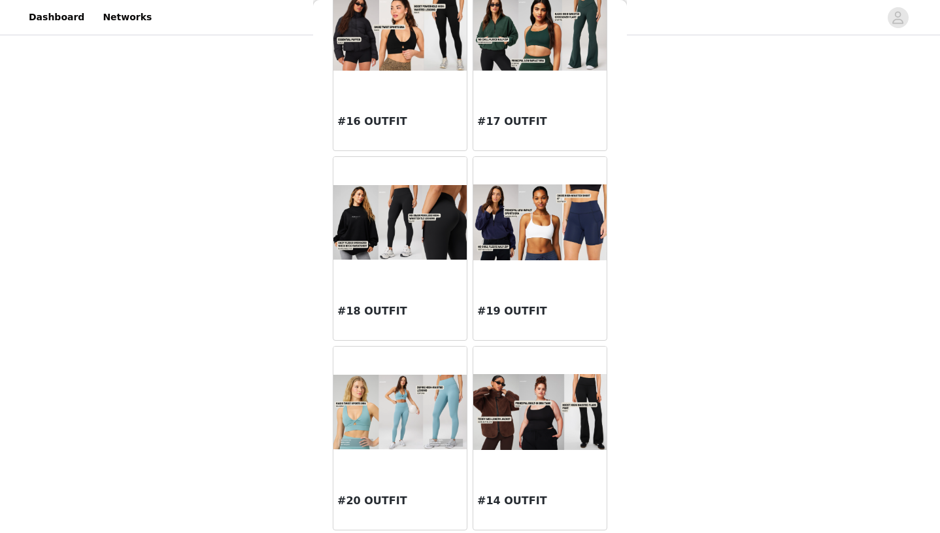  I want to click on img: #18 OUTFIT, so click(400, 222).